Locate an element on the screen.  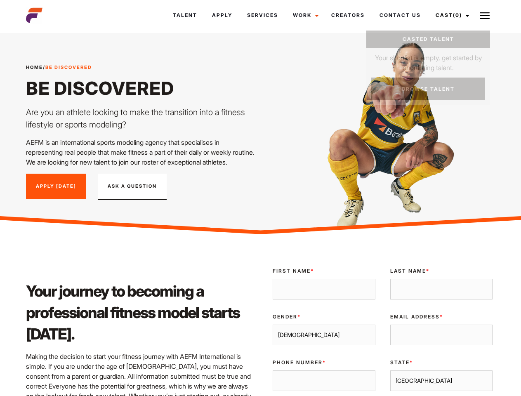
label: Last Name is located at coordinates (441, 271).